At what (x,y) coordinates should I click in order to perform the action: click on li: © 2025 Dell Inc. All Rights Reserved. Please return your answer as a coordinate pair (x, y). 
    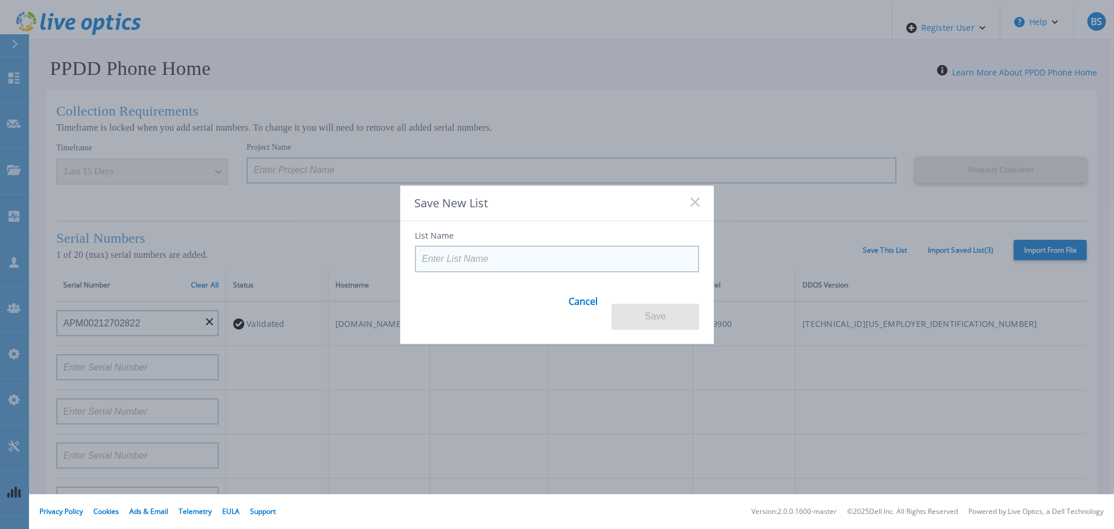
    Looking at the image, I should click on (903, 511).